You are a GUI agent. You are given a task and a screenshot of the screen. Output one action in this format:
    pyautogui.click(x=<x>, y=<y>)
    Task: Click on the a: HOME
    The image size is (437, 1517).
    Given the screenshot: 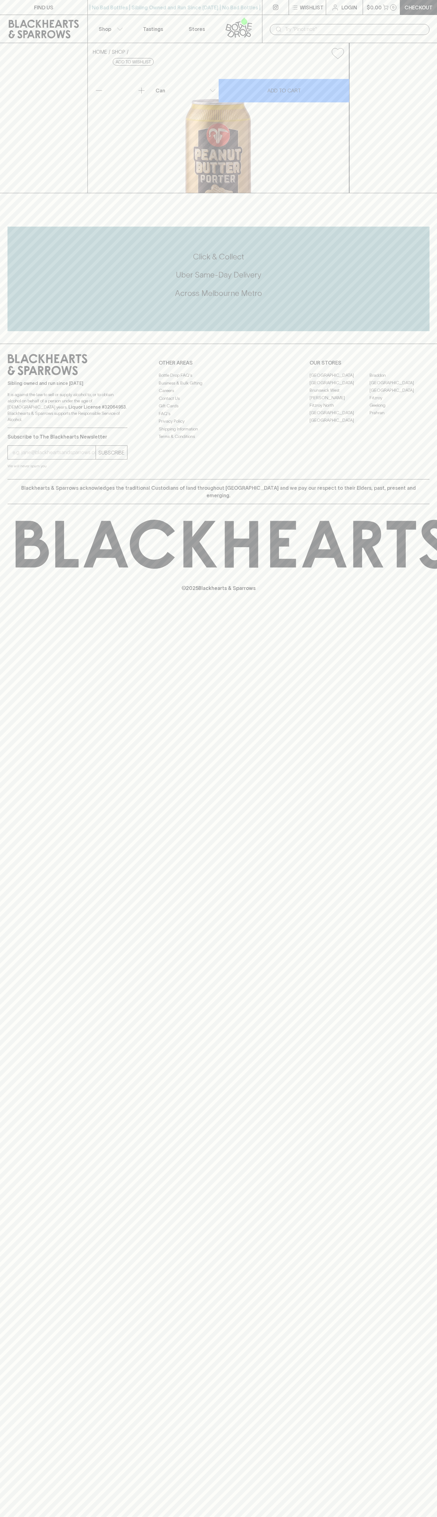 What is the action you would take?
    pyautogui.click(x=100, y=52)
    